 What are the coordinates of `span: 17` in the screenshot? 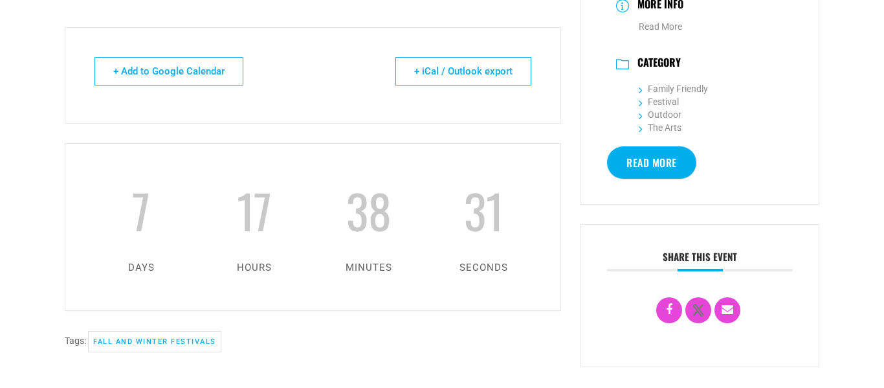 It's located at (254, 208).